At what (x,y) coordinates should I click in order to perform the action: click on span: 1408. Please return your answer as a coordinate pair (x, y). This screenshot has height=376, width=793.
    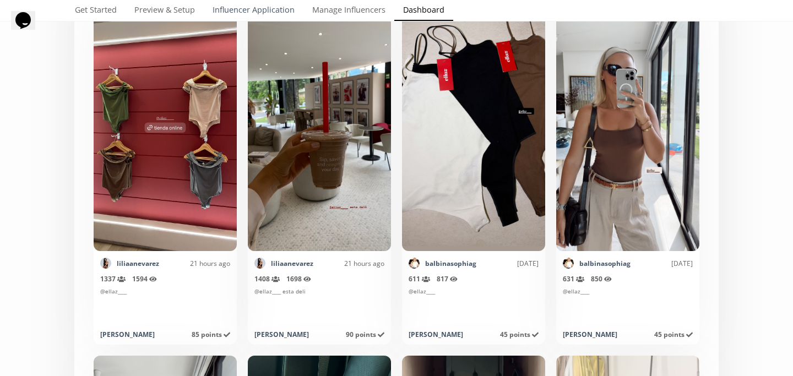
    Looking at the image, I should click on (267, 279).